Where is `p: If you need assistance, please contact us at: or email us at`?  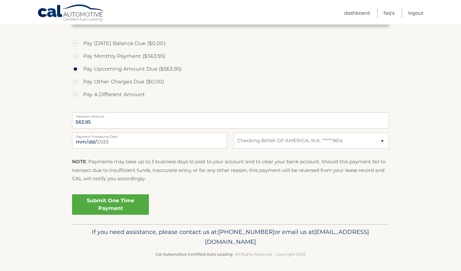 p: If you need assistance, please contact us at: or email us at is located at coordinates (230, 238).